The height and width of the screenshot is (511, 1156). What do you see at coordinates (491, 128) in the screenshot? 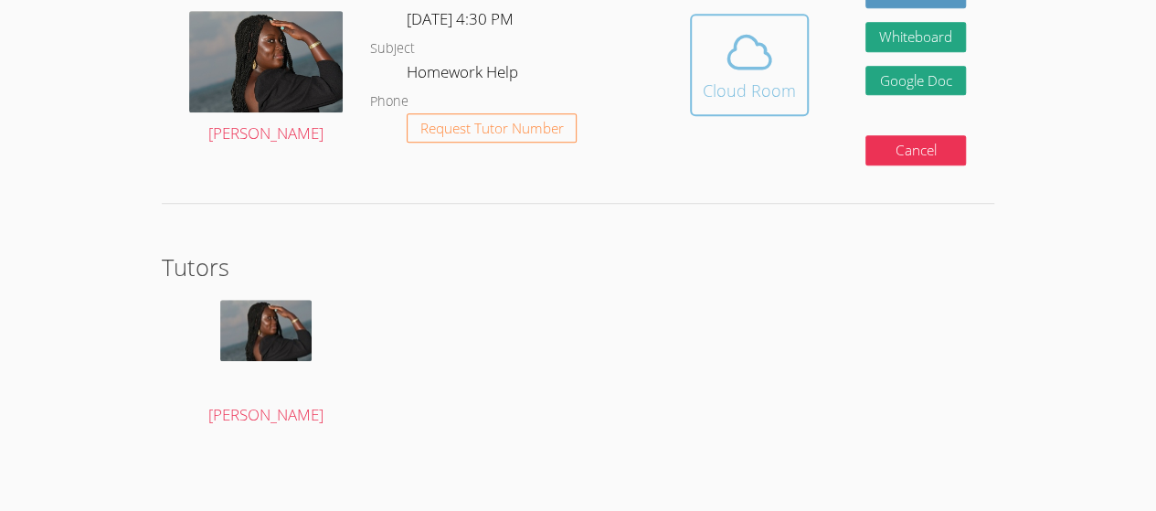
I see `span: Request Tutor Number` at bounding box center [491, 128].